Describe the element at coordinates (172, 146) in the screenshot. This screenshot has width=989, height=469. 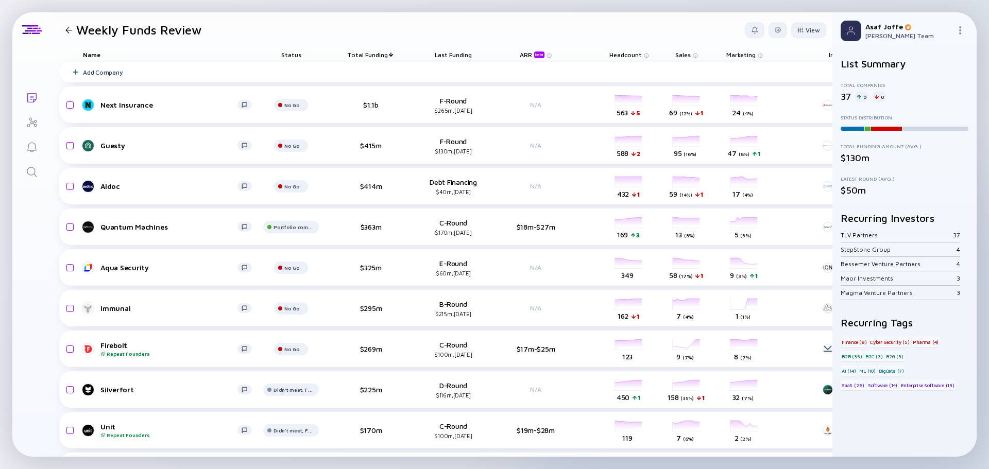
I see `a: Guesty` at that location.